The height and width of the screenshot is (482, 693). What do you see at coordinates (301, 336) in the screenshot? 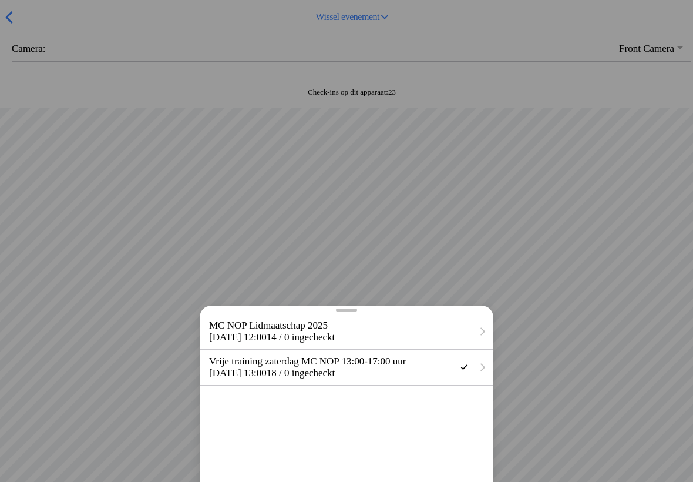
I see `span: 14 / 0 ingecheckt` at bounding box center [301, 336].